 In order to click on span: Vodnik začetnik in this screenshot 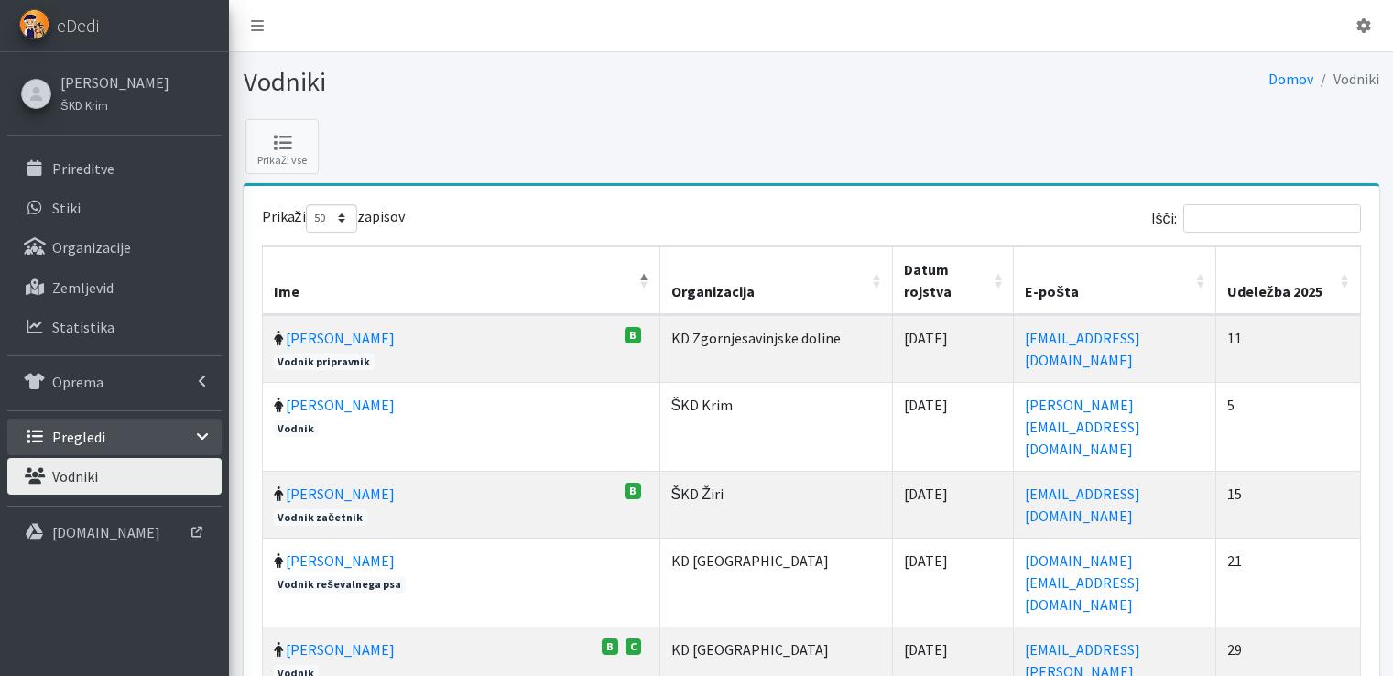, I will do `click(321, 517)`.